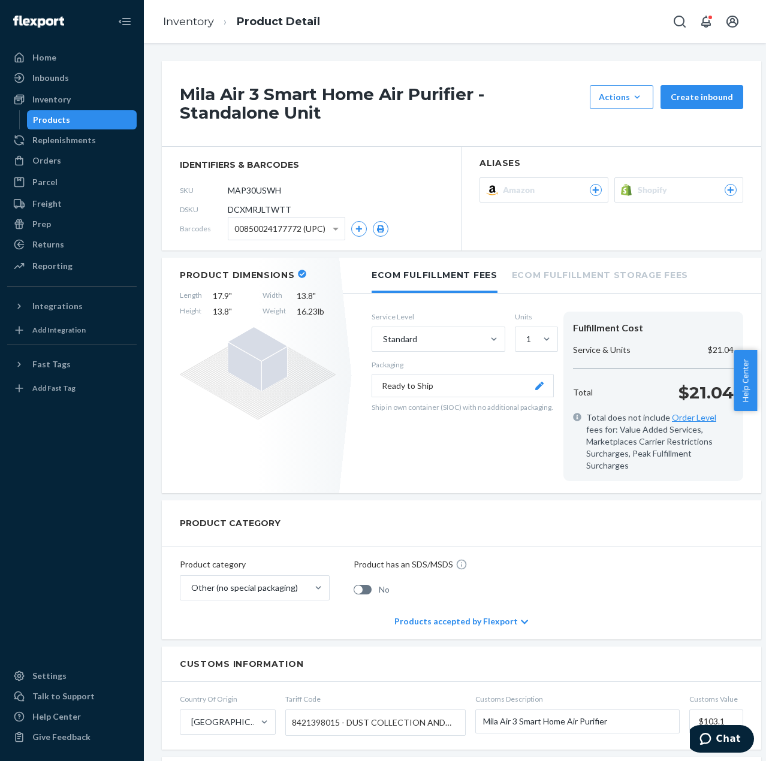 This screenshot has height=761, width=766. I want to click on div: Help Center, so click(56, 716).